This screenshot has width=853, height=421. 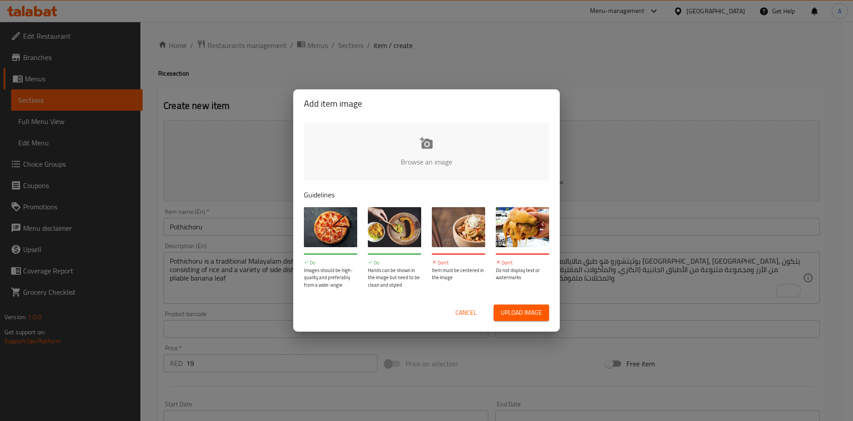 I want to click on p: Guidelines, so click(x=426, y=195).